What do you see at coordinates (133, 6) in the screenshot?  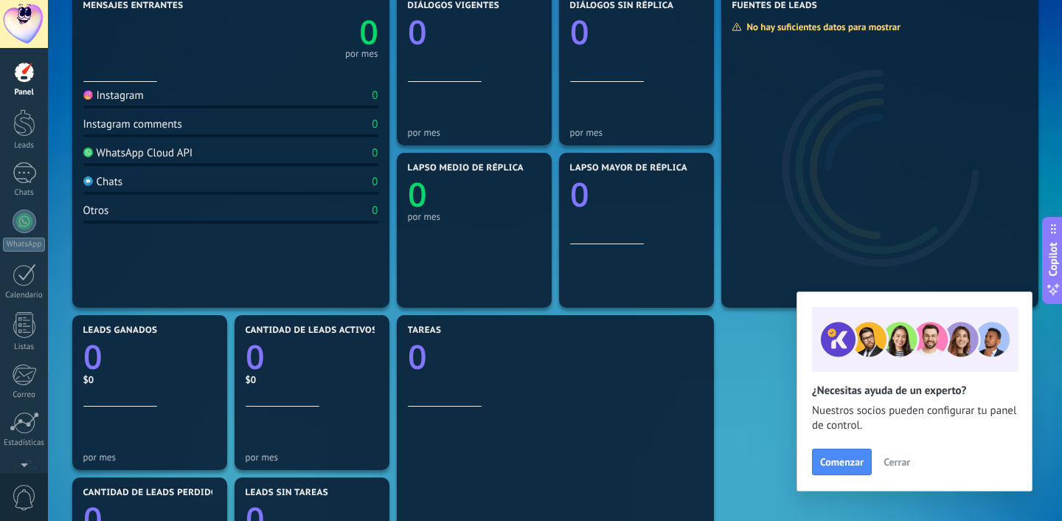 I see `span: Mensajes entrantes` at bounding box center [133, 6].